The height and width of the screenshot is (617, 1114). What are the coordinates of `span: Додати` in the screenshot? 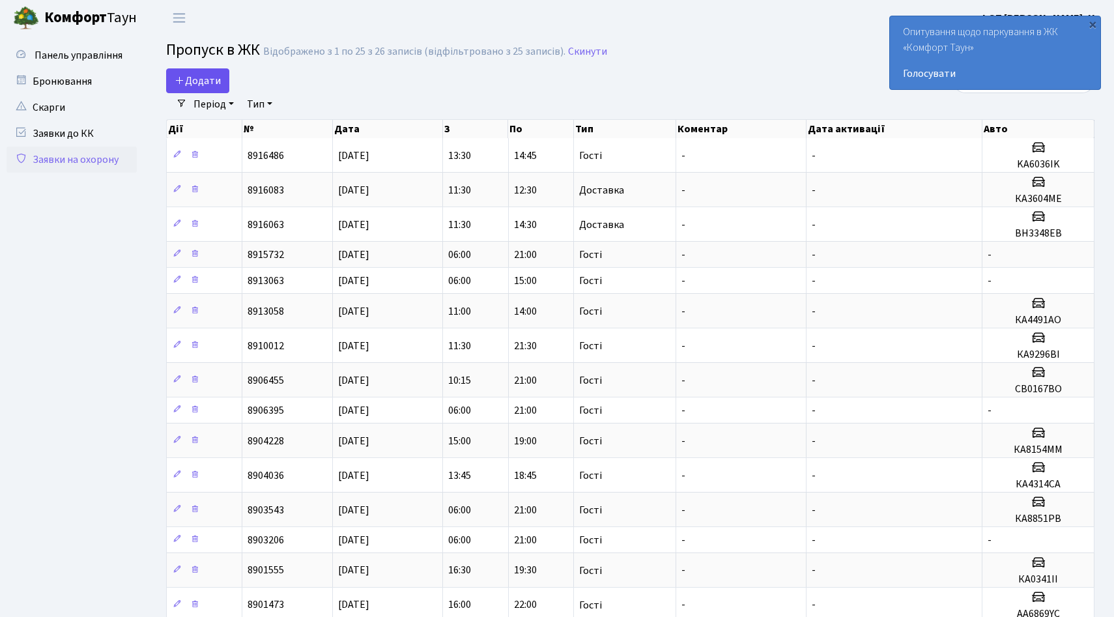 It's located at (197, 81).